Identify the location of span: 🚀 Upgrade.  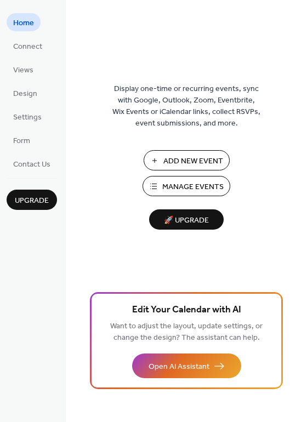
(186, 220).